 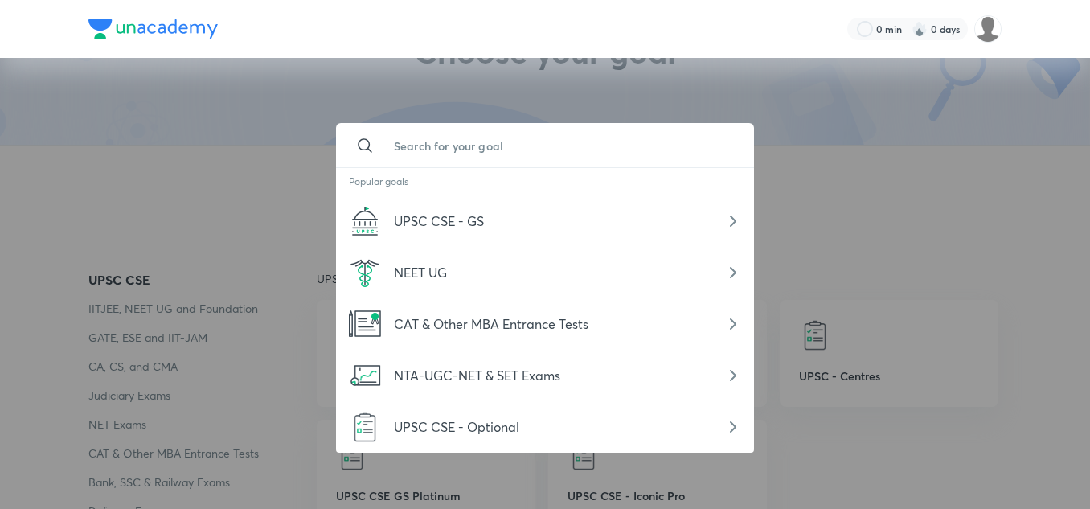 I want to click on input: Search for your goal, so click(x=561, y=145).